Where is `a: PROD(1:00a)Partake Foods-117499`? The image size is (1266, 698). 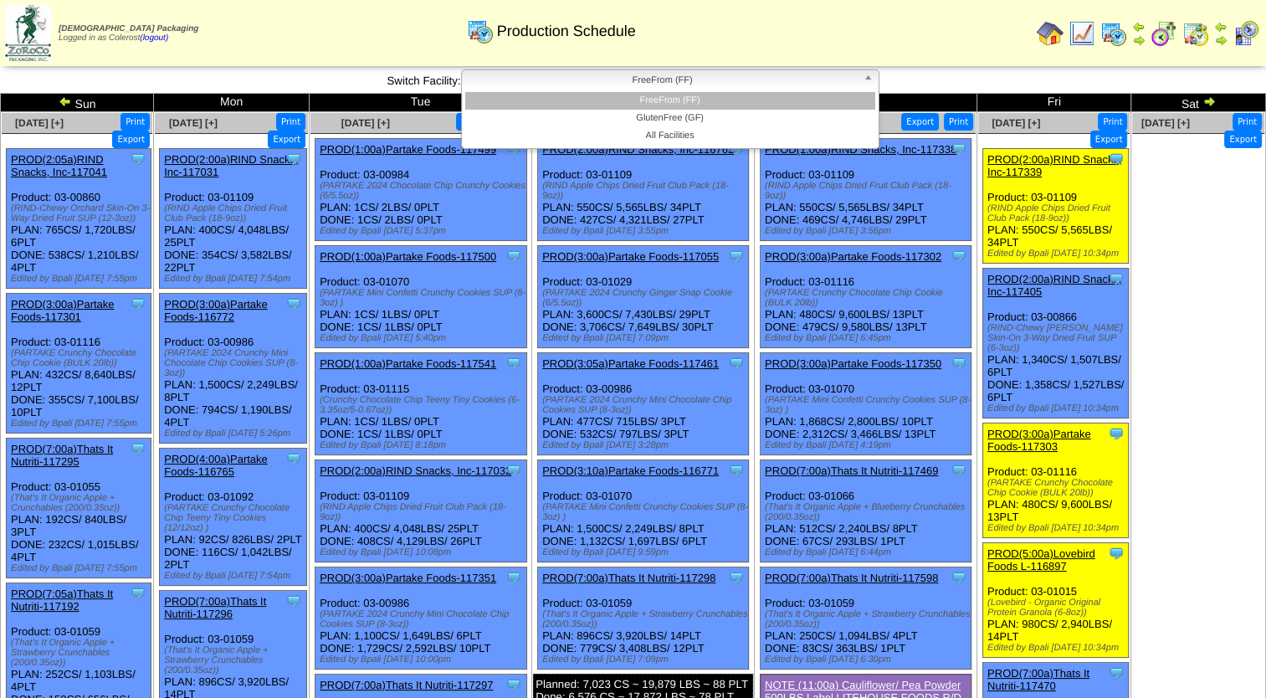
a: PROD(1:00a)Partake Foods-117499 is located at coordinates (408, 149).